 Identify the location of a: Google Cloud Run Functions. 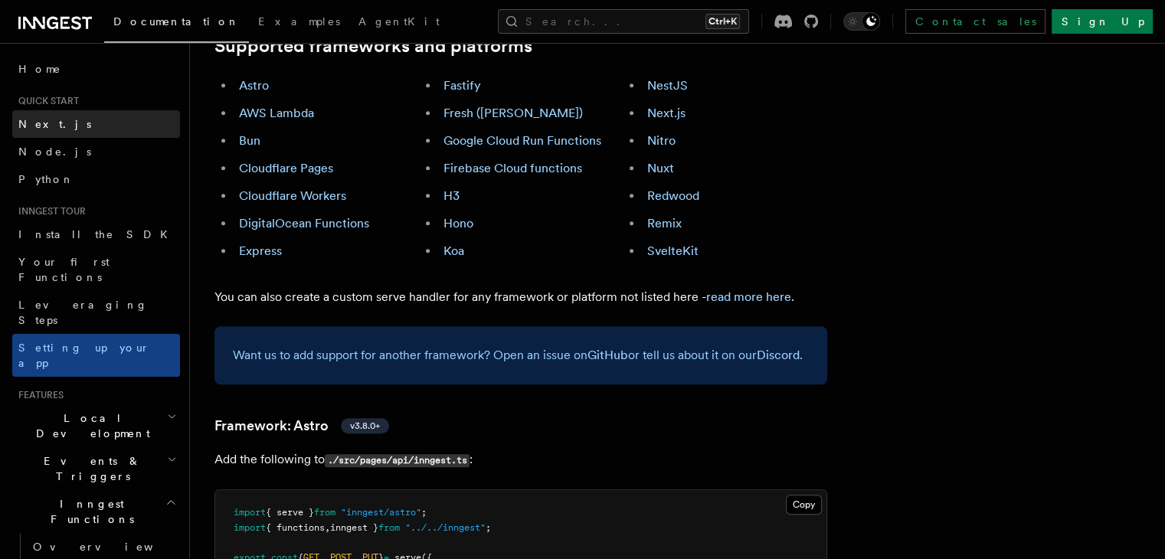
(523, 140).